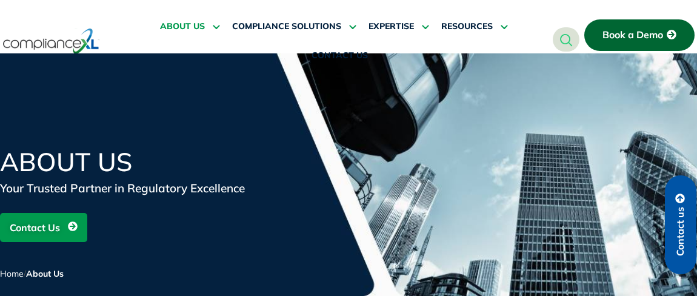  Describe the element at coordinates (287, 27) in the screenshot. I see `span: COMPLIANCE SOLUTIONS` at that location.